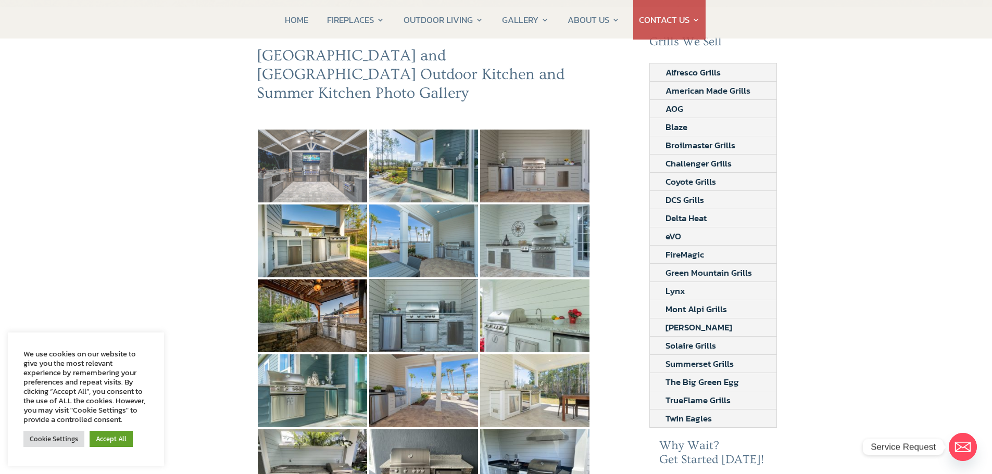  What do you see at coordinates (535, 316) in the screenshot?
I see `img: 8` at bounding box center [535, 316].